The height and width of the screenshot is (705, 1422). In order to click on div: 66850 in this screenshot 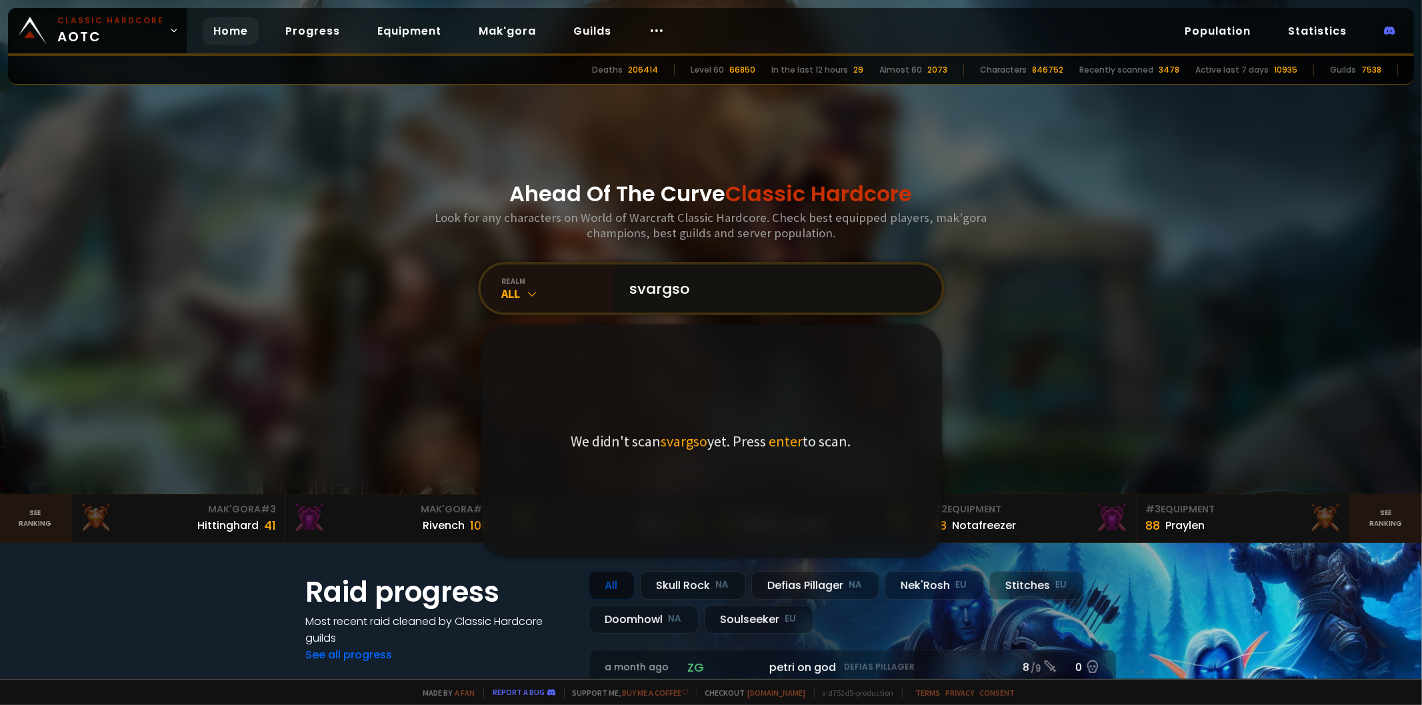, I will do `click(742, 70)`.